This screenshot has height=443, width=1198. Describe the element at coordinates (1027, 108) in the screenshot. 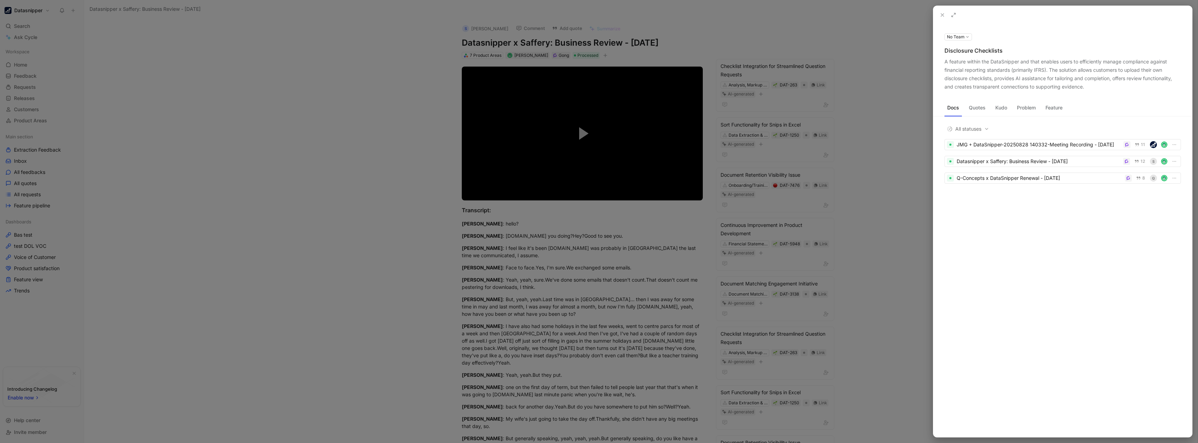

I see `button: Problem` at that location.